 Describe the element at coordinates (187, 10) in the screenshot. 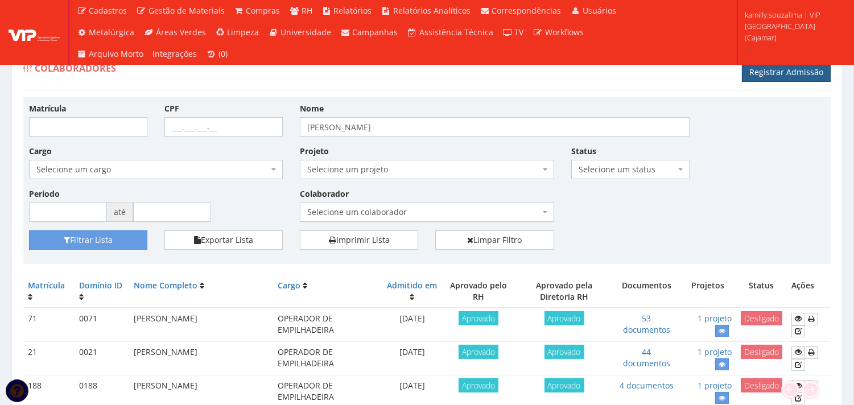

I see `span: Gestão de Materiais` at that location.